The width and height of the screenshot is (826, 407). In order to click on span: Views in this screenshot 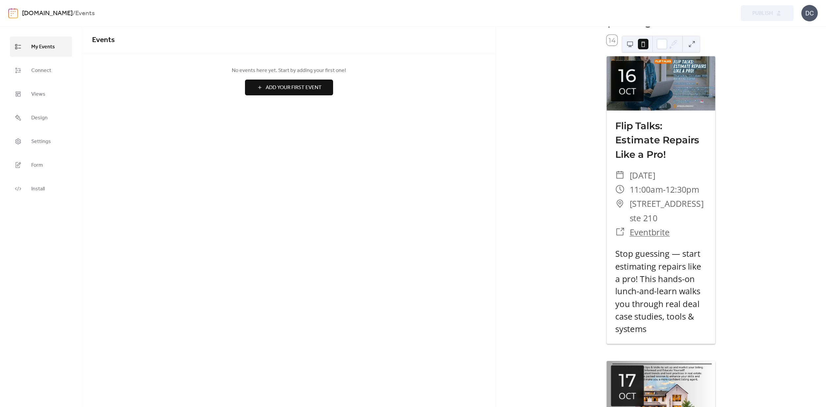, I will do `click(38, 94)`.